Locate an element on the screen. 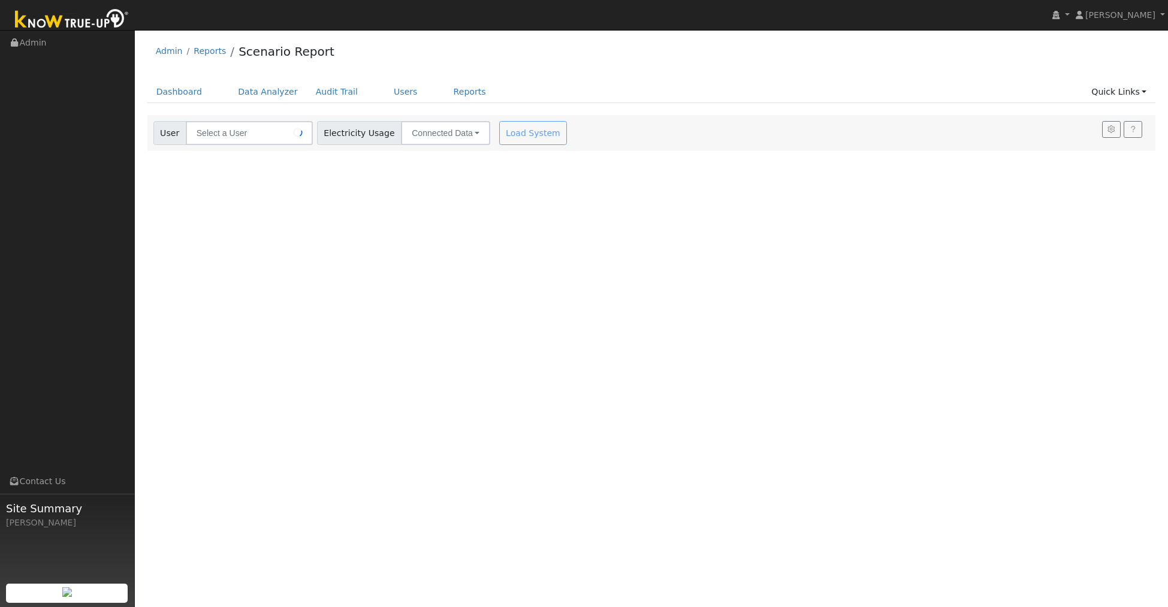 This screenshot has height=607, width=1168. a: Scenario Report is located at coordinates (287, 52).